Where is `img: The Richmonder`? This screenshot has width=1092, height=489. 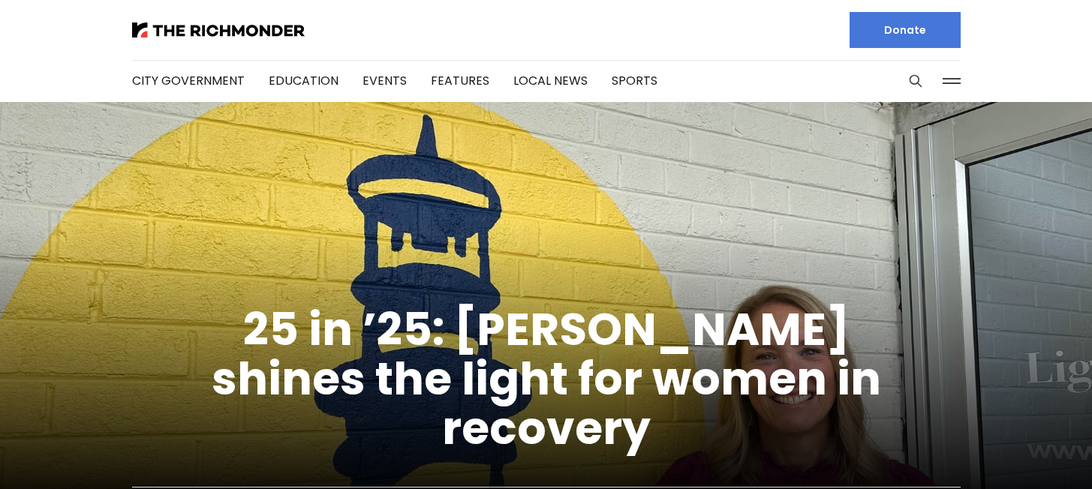 img: The Richmonder is located at coordinates (218, 30).